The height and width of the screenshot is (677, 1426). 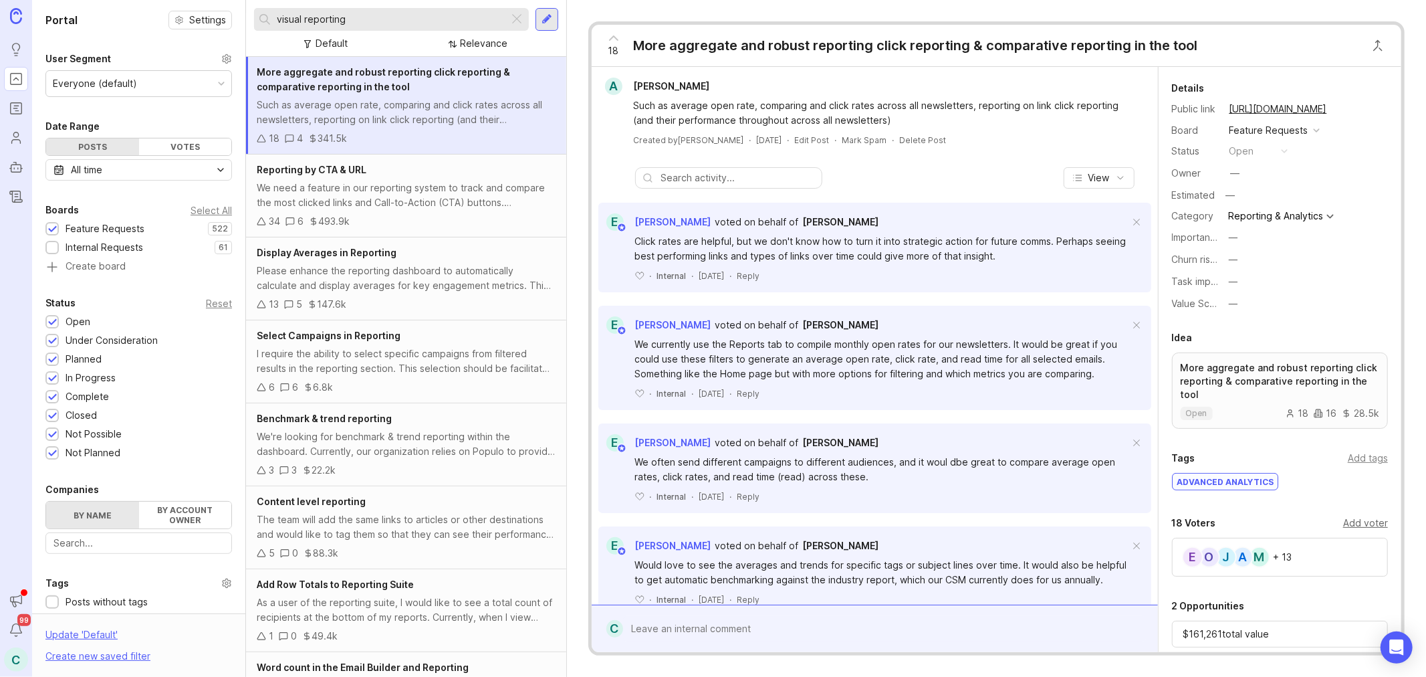 I want to click on button: C, so click(x=16, y=659).